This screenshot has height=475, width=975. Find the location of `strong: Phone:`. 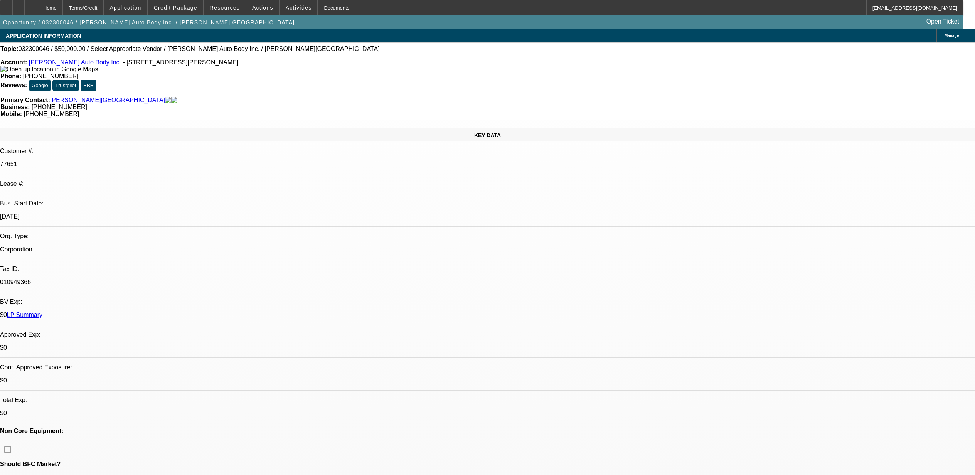

strong: Phone: is located at coordinates (11, 76).